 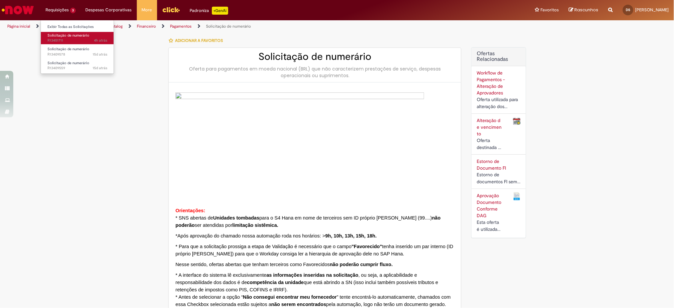 What do you see at coordinates (491, 83) in the screenshot?
I see `a: Workflow de Pagamentos - Alteração de Aprovadores` at bounding box center [491, 83].